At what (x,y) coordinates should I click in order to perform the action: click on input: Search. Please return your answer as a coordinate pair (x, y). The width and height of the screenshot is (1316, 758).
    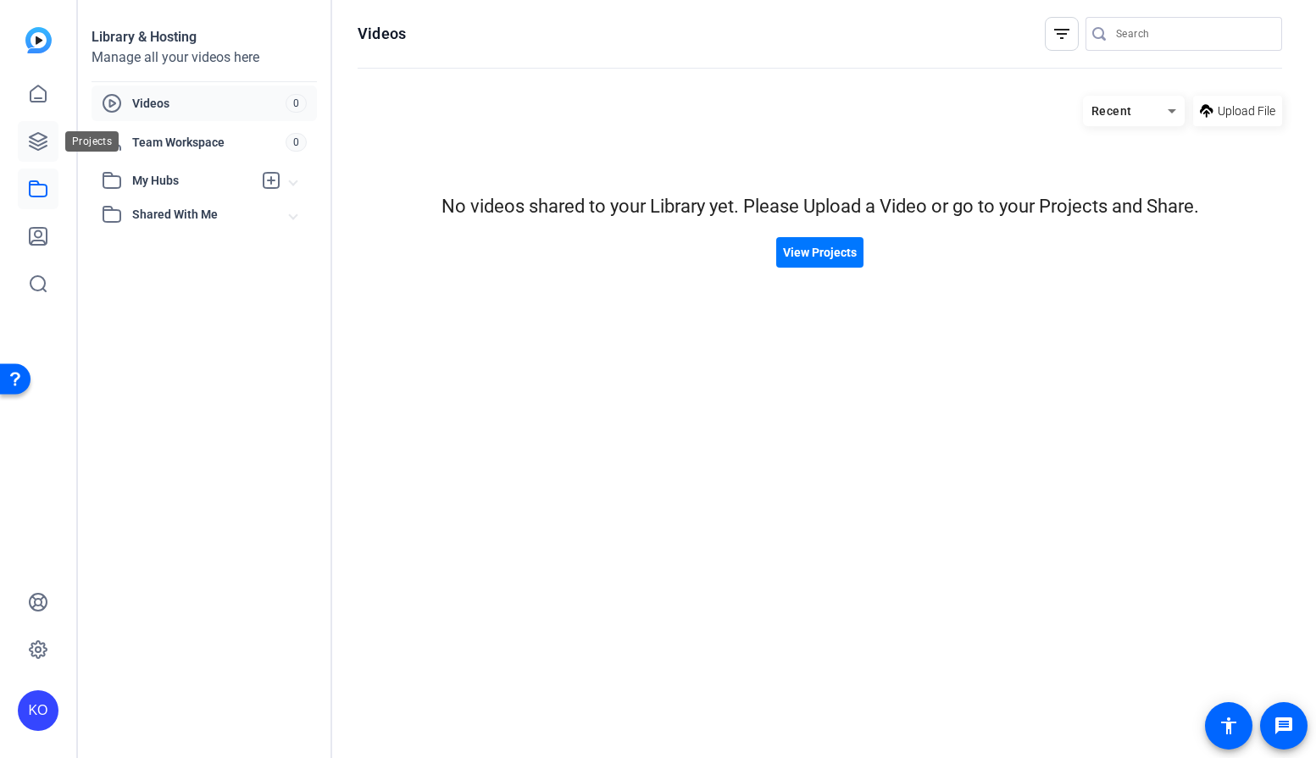
    Looking at the image, I should click on (1192, 34).